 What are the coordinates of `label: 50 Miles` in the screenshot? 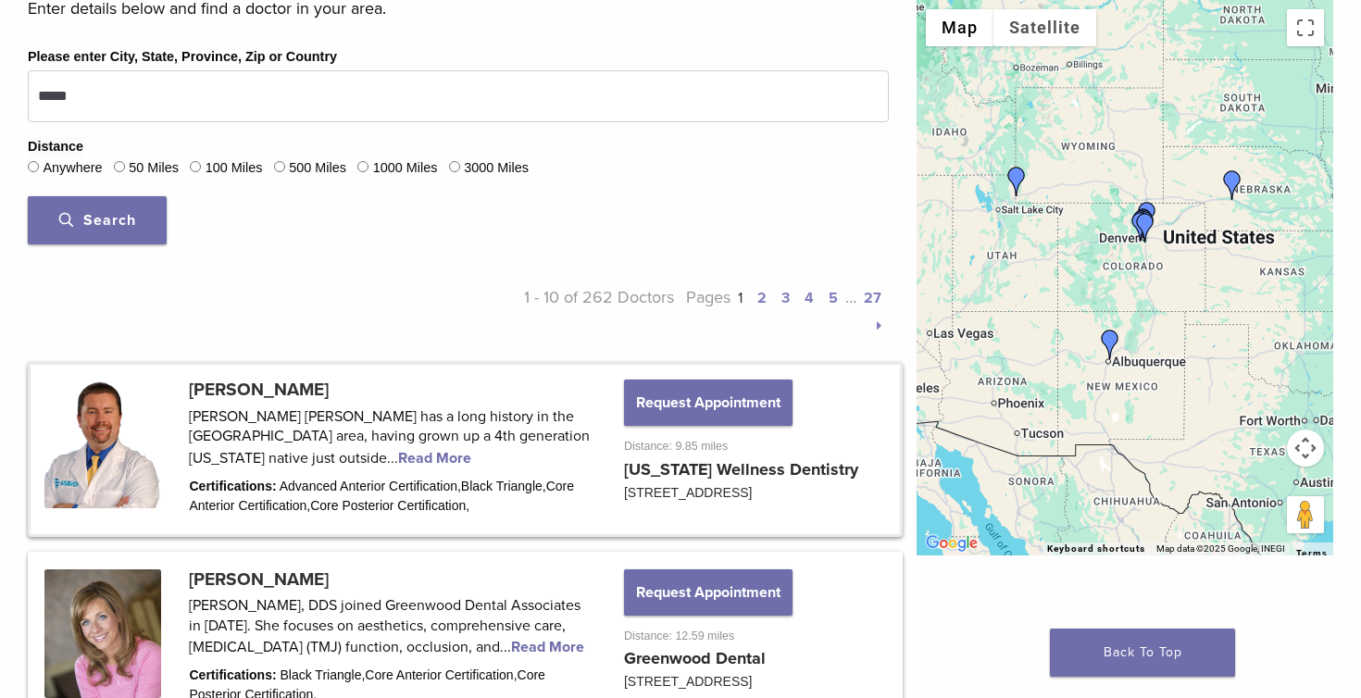 It's located at (154, 169).